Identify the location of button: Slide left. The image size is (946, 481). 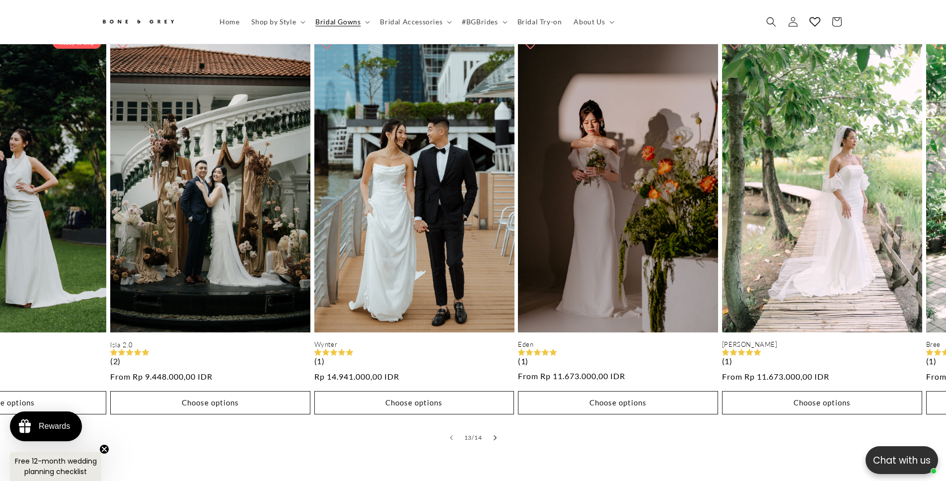
(452, 438).